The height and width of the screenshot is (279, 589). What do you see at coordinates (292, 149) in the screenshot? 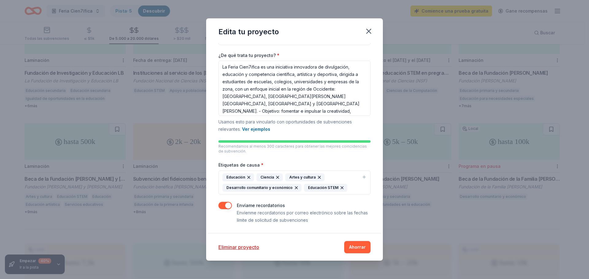
I see `font: Recomendamos al menos 300 caracteres para obtener las mejores coincidencias de subvención.` at bounding box center [292, 149].